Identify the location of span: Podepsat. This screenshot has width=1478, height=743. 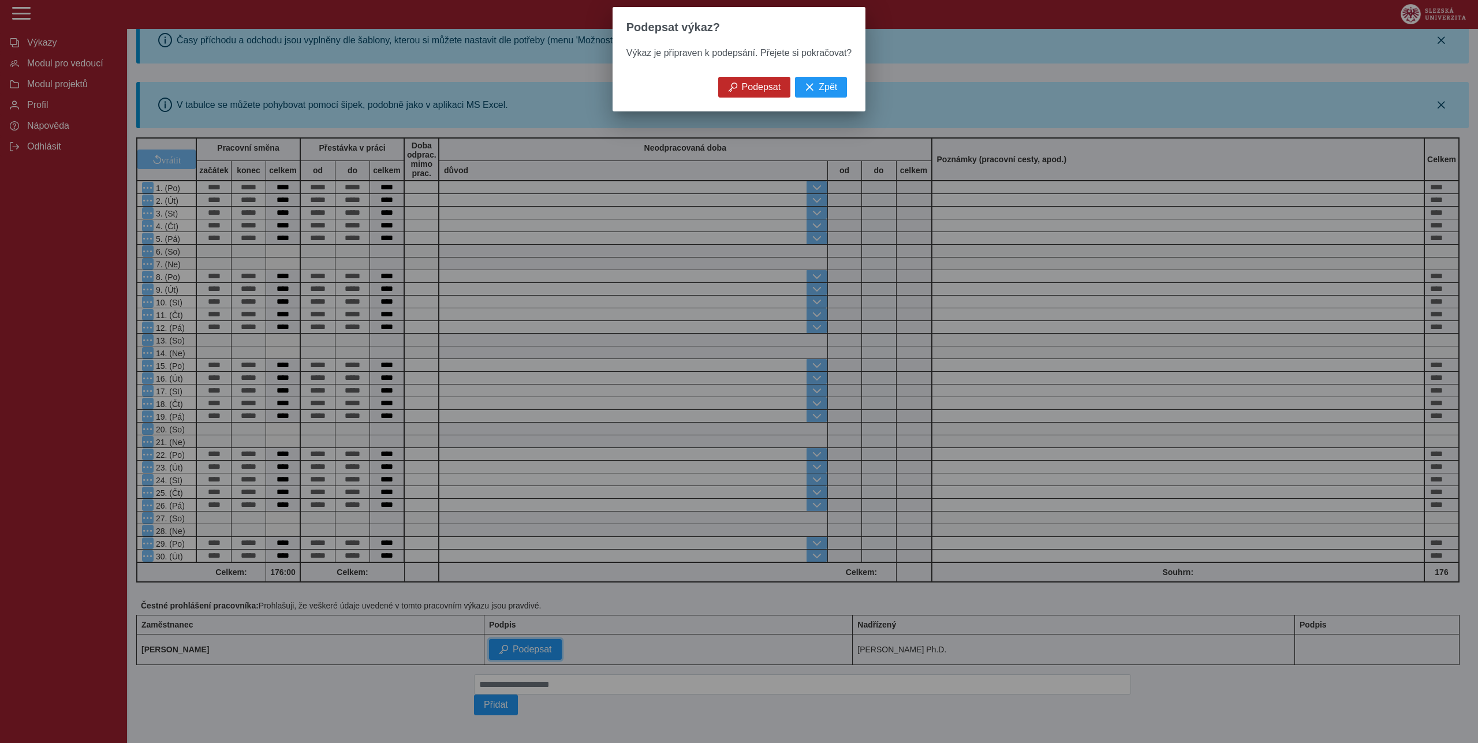
(762, 87).